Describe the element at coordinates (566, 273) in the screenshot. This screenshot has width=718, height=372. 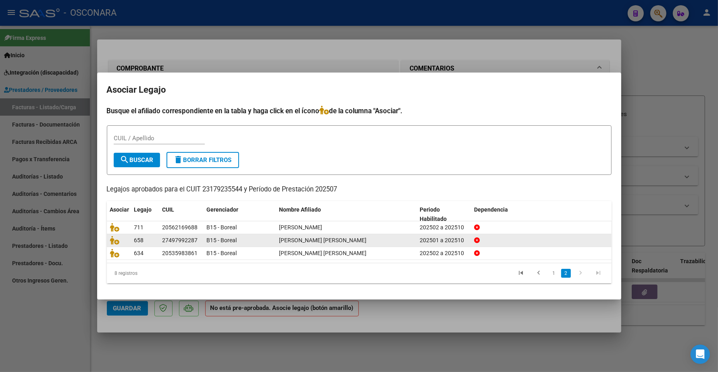
I see `li: page 2` at that location.